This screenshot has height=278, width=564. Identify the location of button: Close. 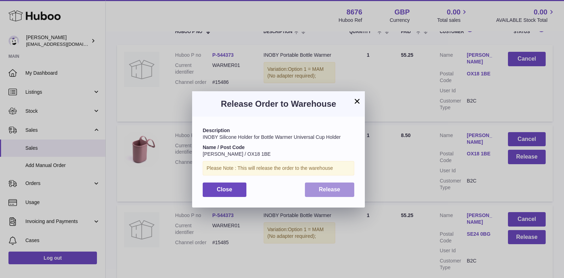
(224, 190).